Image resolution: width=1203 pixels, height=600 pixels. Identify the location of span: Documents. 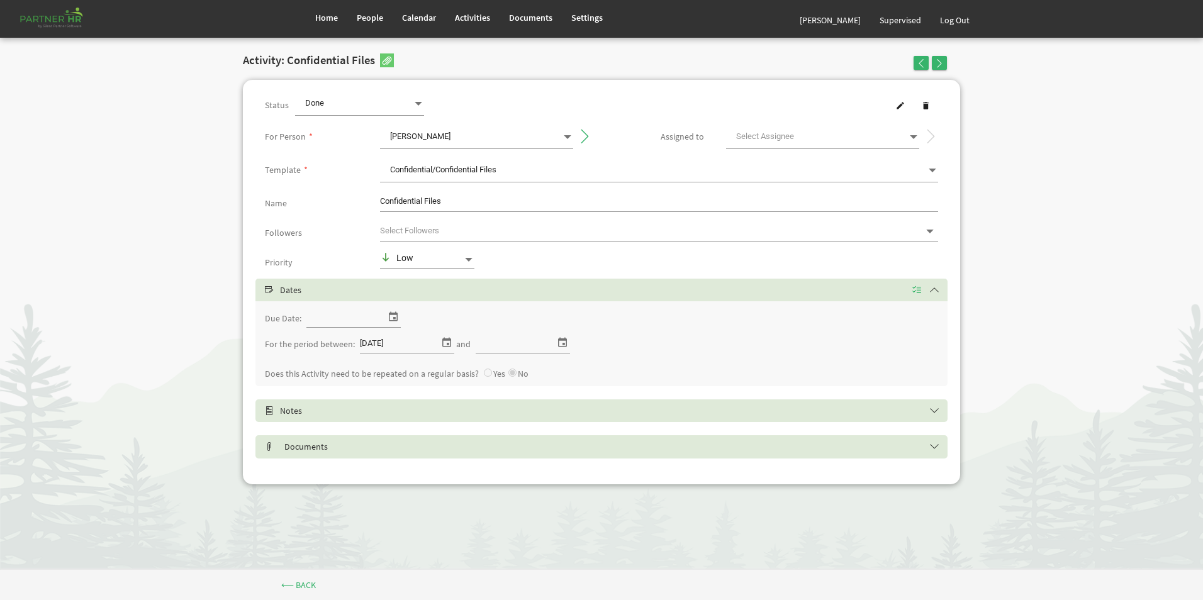
(530, 18).